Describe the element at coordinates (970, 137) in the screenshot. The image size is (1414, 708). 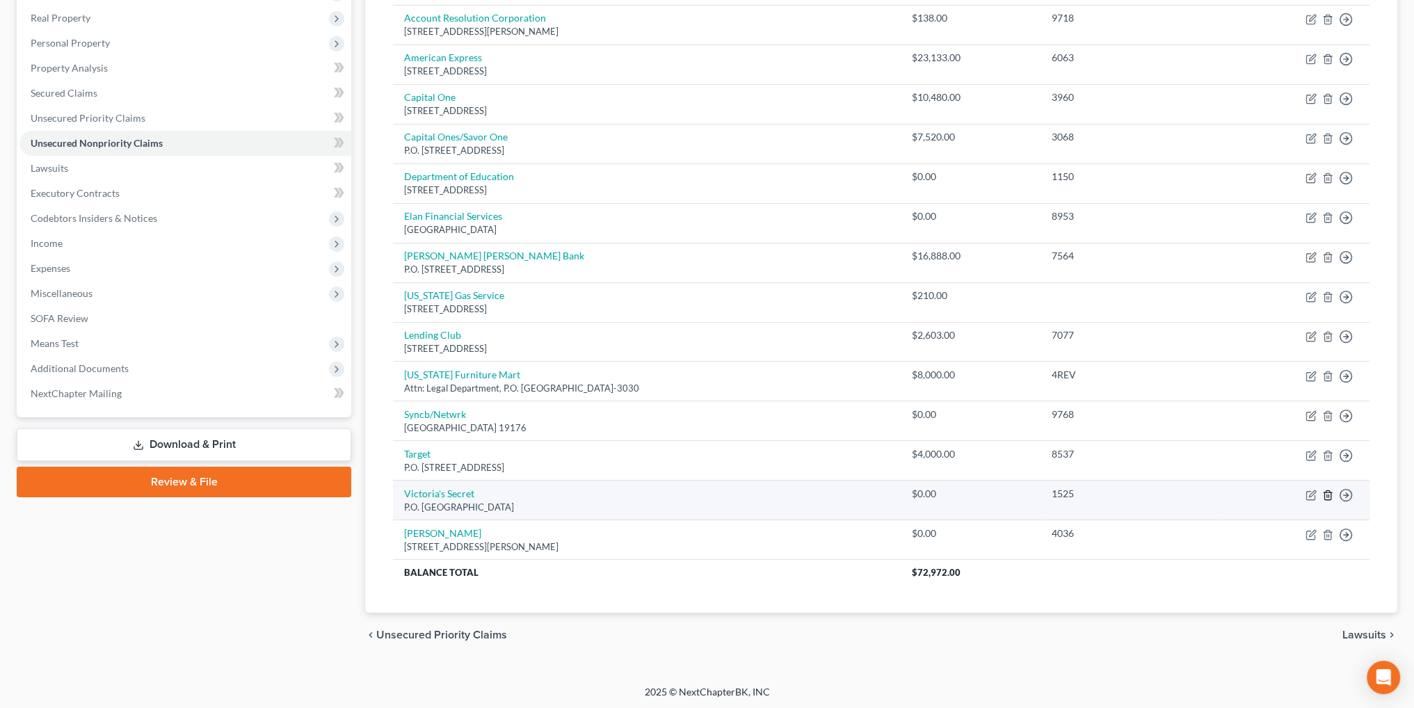
I see `div: $7,520.00` at that location.